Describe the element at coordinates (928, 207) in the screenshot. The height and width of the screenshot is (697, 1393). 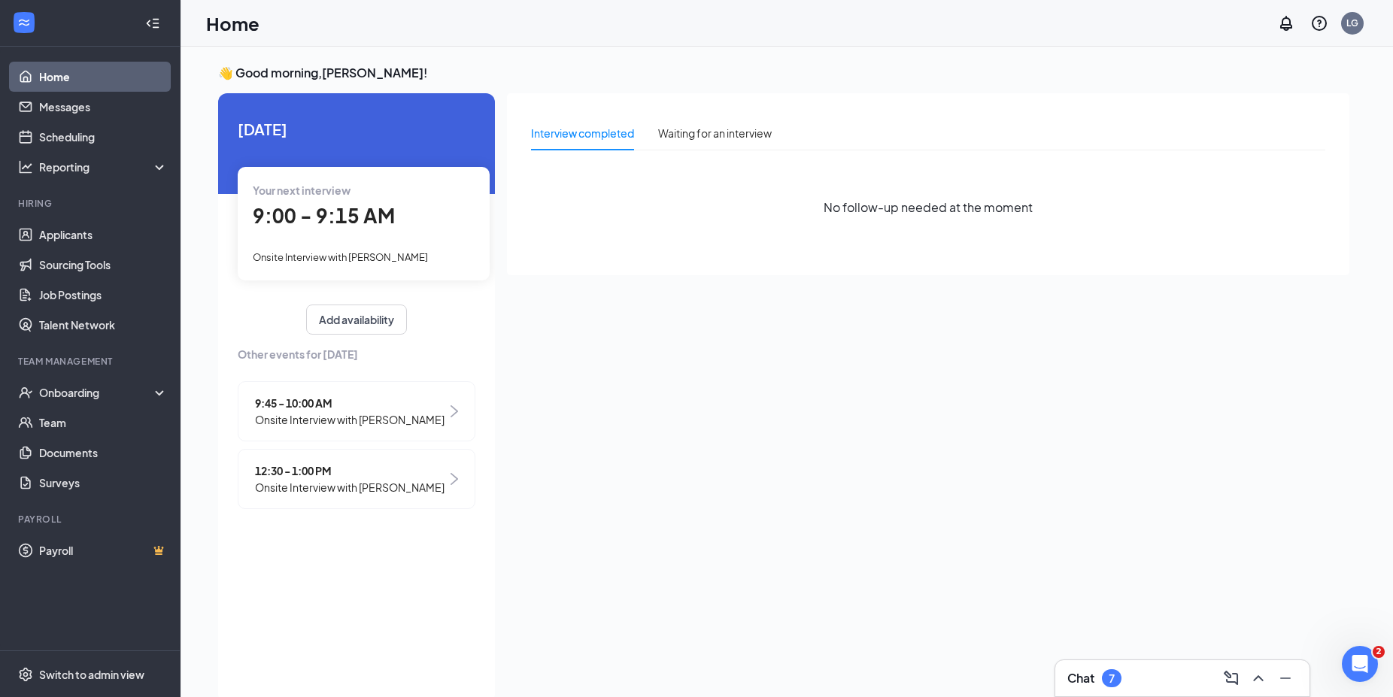
I see `span: No follow-up needed at the moment` at that location.